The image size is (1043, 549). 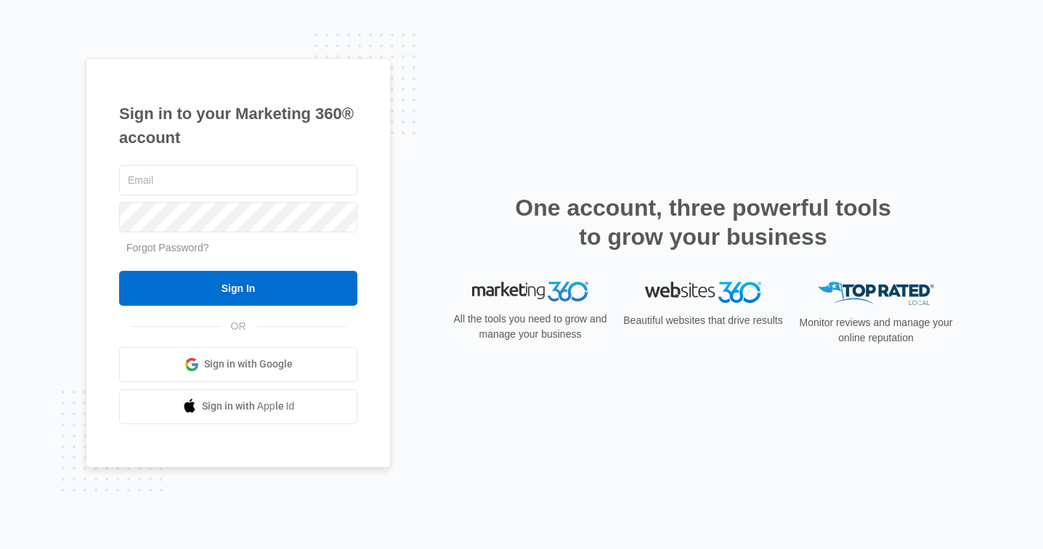 I want to click on a: Sign in with Google, so click(x=238, y=365).